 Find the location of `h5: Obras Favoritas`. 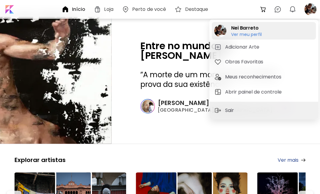

h5: Obras Favoritas is located at coordinates (245, 62).